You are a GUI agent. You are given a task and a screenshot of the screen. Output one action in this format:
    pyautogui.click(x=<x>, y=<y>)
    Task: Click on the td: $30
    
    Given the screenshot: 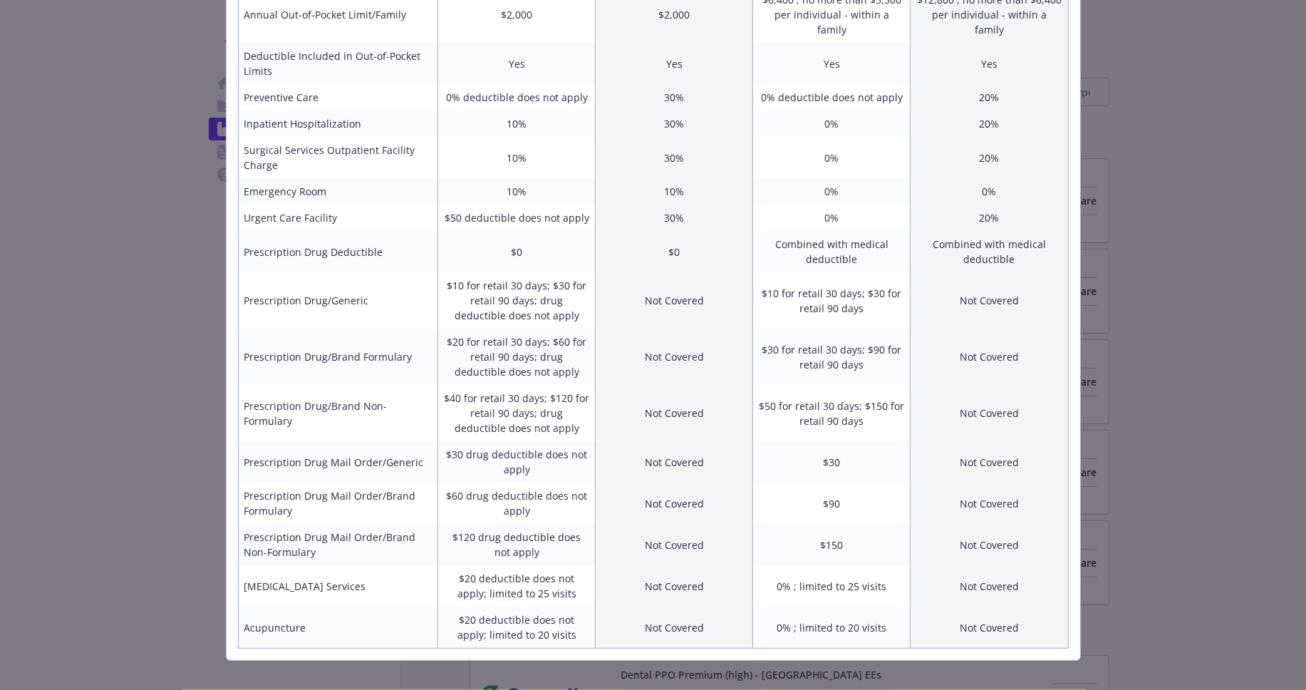 What is the action you would take?
    pyautogui.click(x=832, y=462)
    